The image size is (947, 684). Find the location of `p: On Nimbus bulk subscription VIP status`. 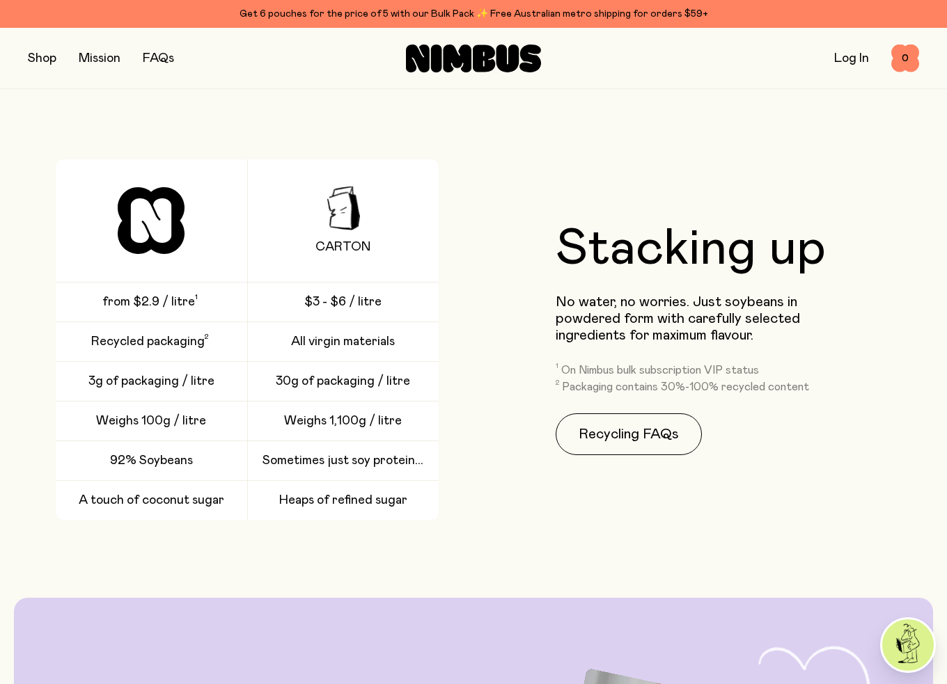

p: On Nimbus bulk subscription VIP status is located at coordinates (660, 370).